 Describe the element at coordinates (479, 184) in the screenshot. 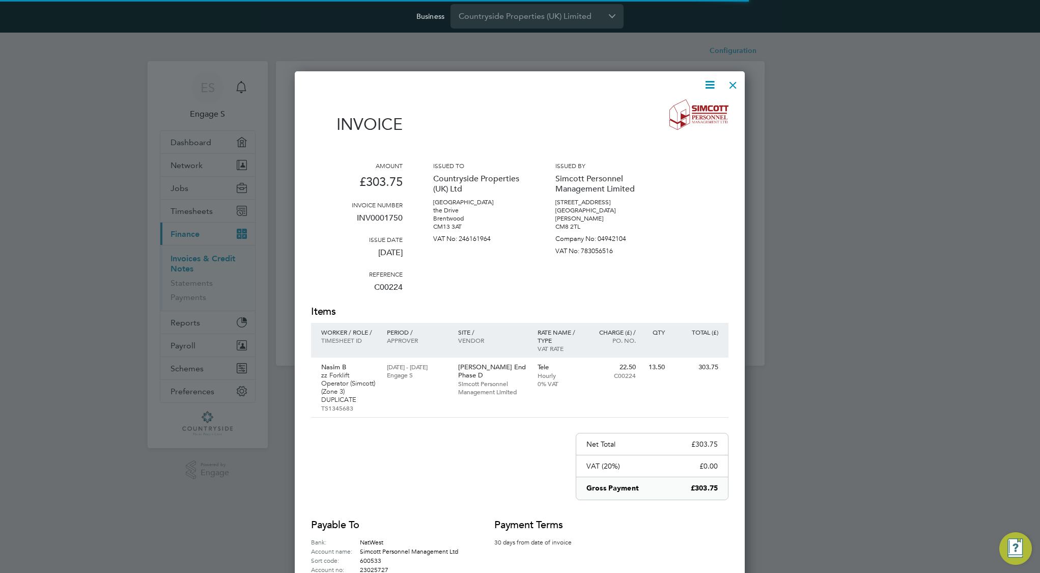

I see `p: Countryside Properties (UK) Ltd` at that location.